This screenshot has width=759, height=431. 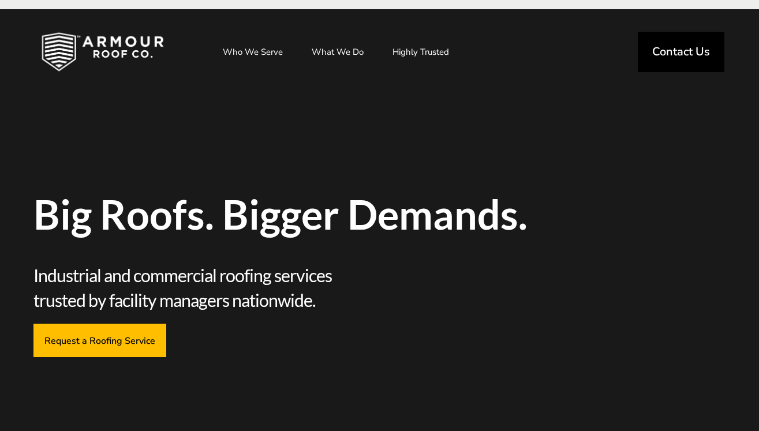 I want to click on span: Request a Roofing Service, so click(x=100, y=340).